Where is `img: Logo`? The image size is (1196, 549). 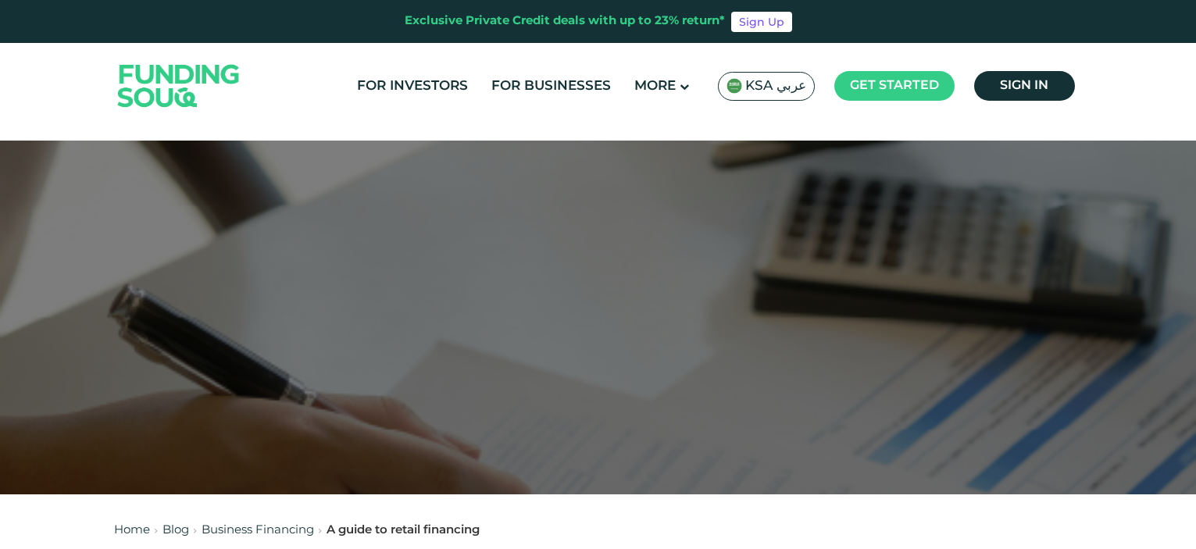 img: Logo is located at coordinates (179, 85).